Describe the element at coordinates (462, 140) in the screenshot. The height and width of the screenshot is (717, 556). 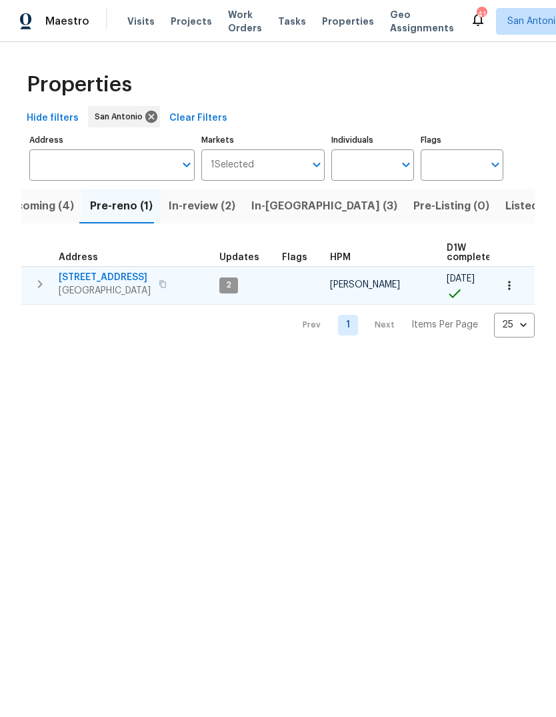
I see `label: Flags` at that location.